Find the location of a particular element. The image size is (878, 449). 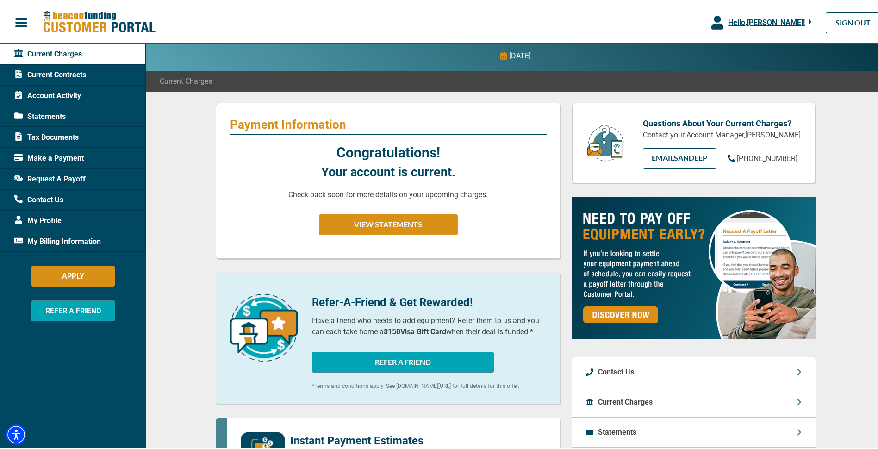

span: Account Activity is located at coordinates (48, 94).